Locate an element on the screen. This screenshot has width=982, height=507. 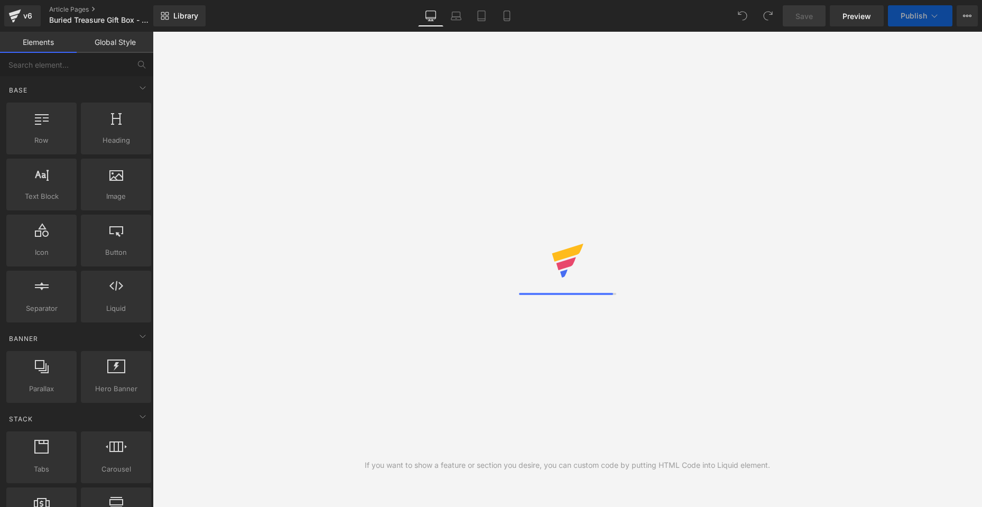
a: New Library is located at coordinates (179, 16).